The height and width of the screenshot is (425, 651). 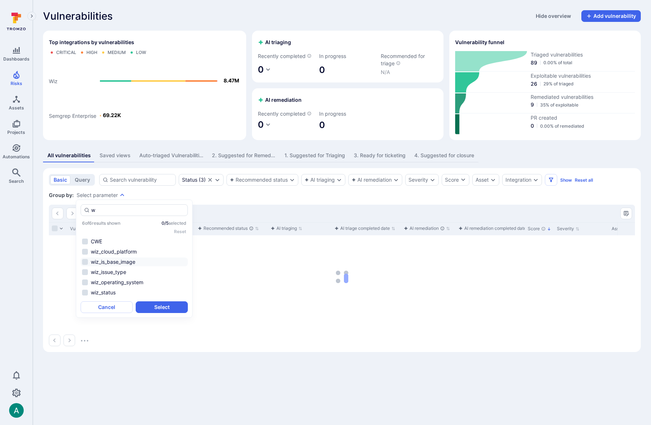 What do you see at coordinates (554, 16) in the screenshot?
I see `button: Hide overview` at bounding box center [554, 16].